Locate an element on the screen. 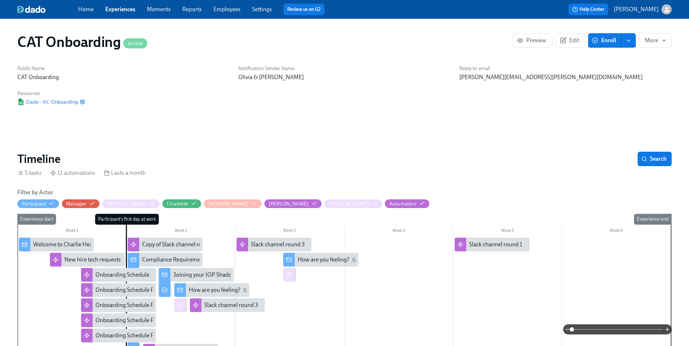 Image resolution: width=689 pixels, height=346 pixels. h2: Timeline is located at coordinates (39, 159).